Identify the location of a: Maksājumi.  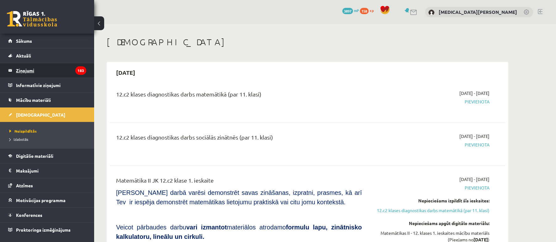
(47, 170).